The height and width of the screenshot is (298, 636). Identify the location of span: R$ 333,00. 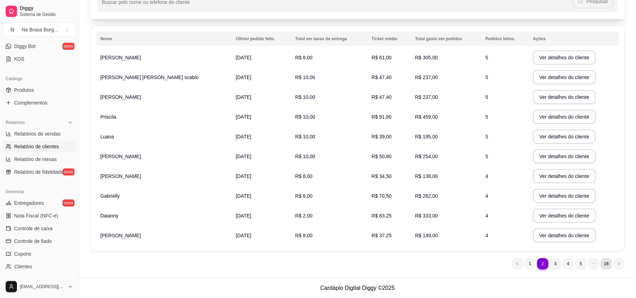
(426, 216).